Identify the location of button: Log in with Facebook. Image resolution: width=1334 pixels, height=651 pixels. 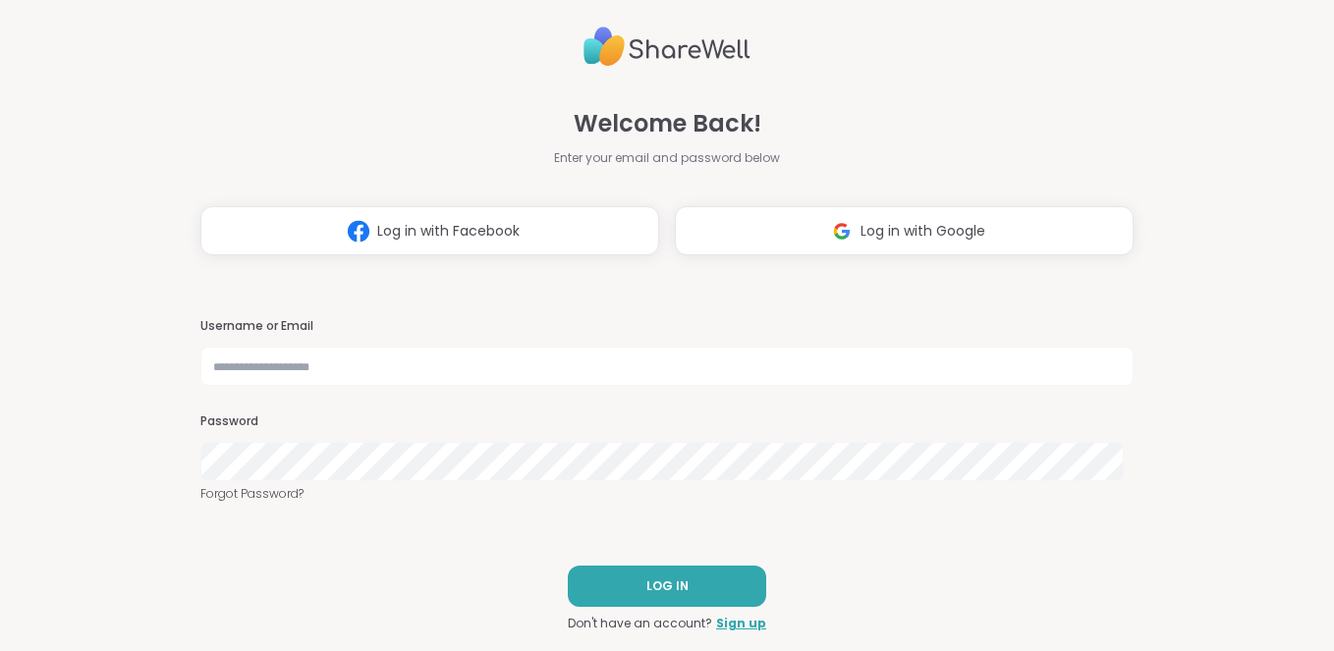
(429, 231).